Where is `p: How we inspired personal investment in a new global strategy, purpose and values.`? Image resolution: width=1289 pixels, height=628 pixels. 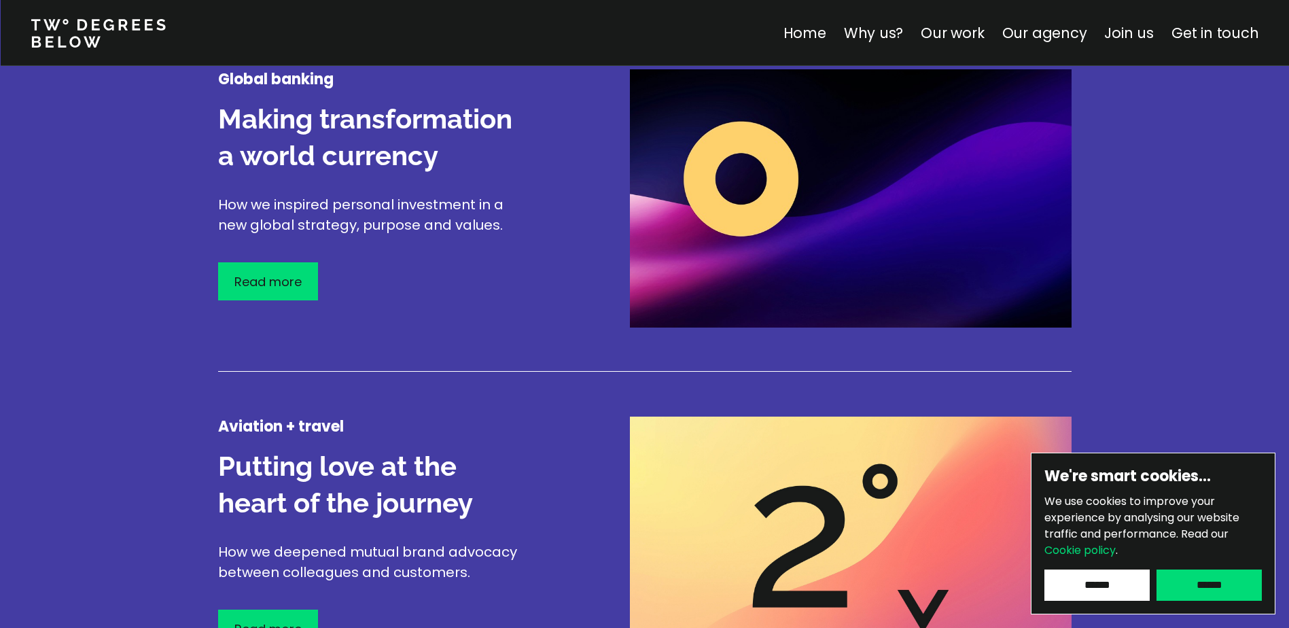 p: How we inspired personal investment in a new global strategy, purpose and values. is located at coordinates (375, 215).